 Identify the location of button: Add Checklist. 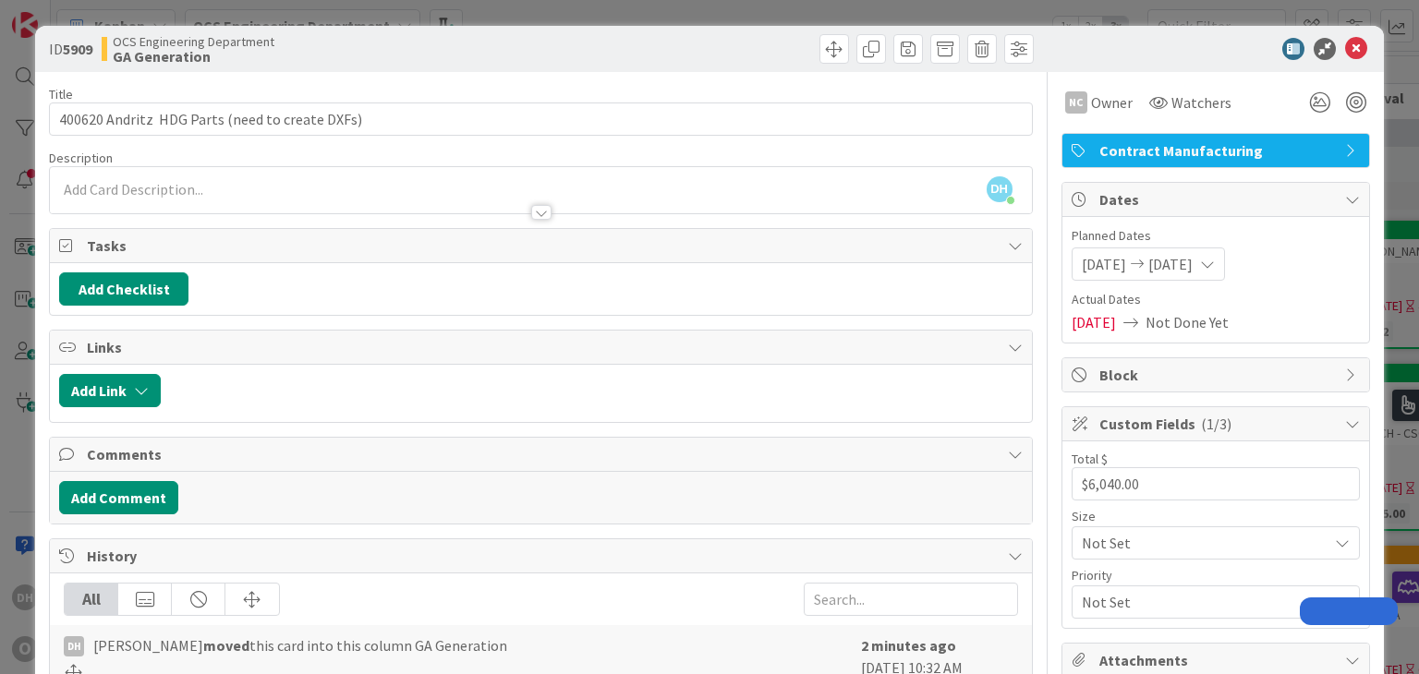
(124, 289).